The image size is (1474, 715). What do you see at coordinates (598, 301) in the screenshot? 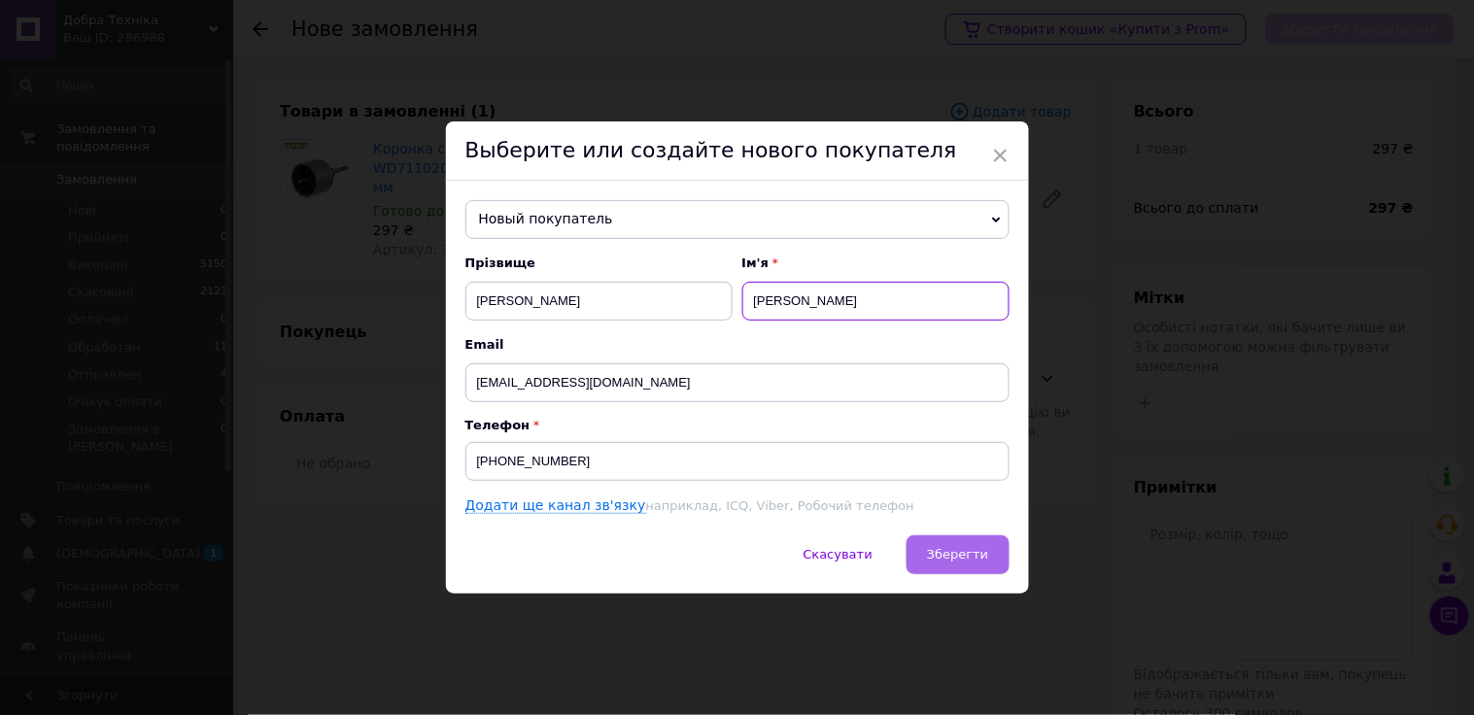
I see `input: Наприклад: Іванов` at bounding box center [598, 301].